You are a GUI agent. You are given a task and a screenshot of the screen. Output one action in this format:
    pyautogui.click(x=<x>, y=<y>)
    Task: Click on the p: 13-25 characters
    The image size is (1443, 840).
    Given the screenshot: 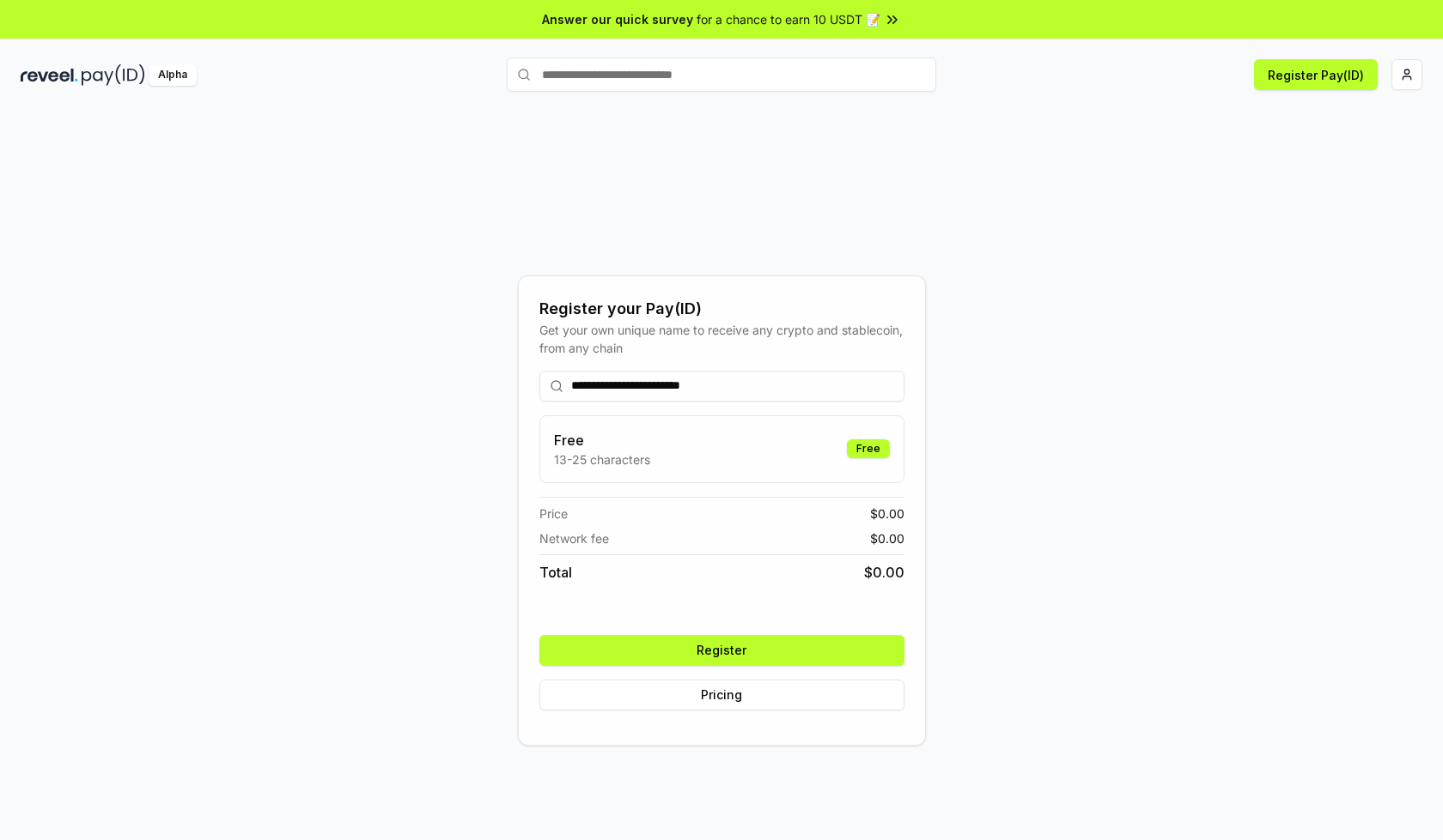 What is the action you would take?
    pyautogui.click(x=602, y=459)
    